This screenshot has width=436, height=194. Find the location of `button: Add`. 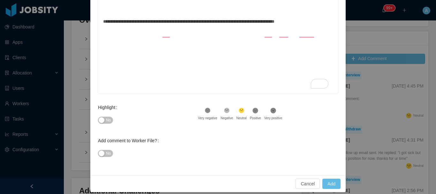

button: Add is located at coordinates (331, 184).